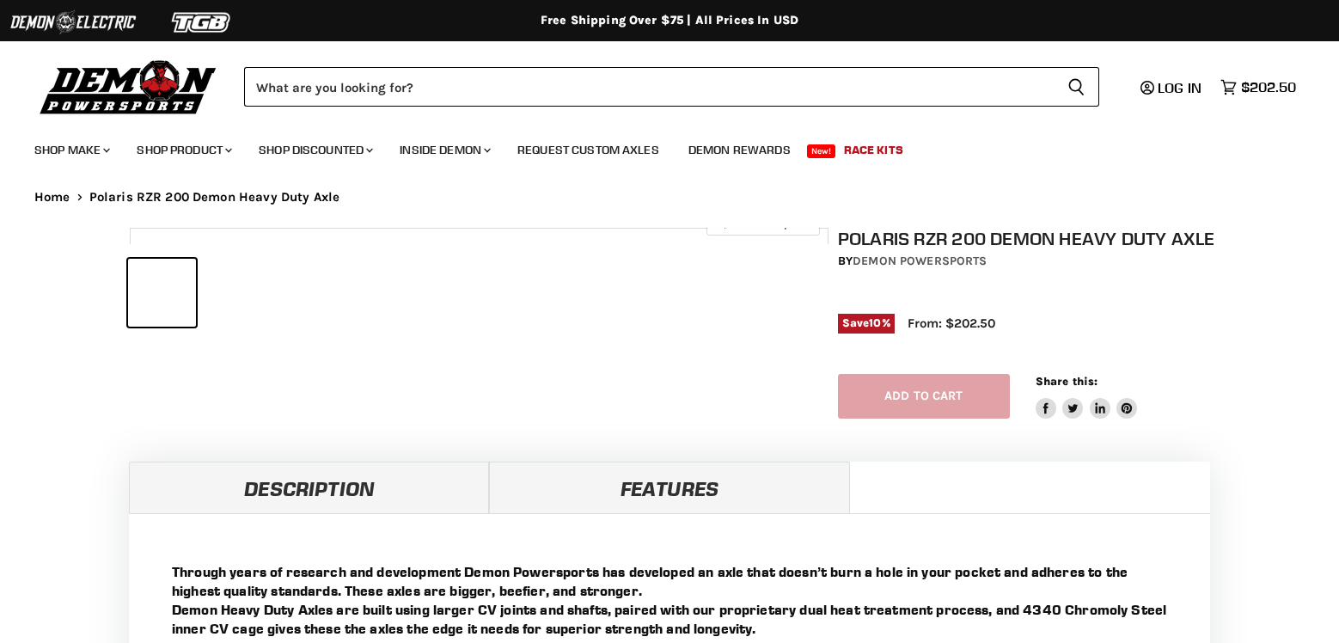  What do you see at coordinates (308, 487) in the screenshot?
I see `a: Description` at bounding box center [308, 487].